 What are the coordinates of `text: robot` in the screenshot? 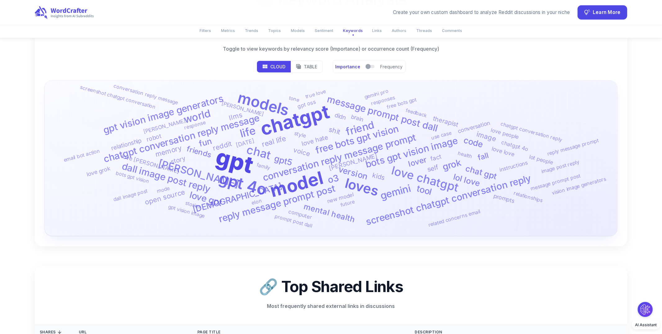 It's located at (154, 138).